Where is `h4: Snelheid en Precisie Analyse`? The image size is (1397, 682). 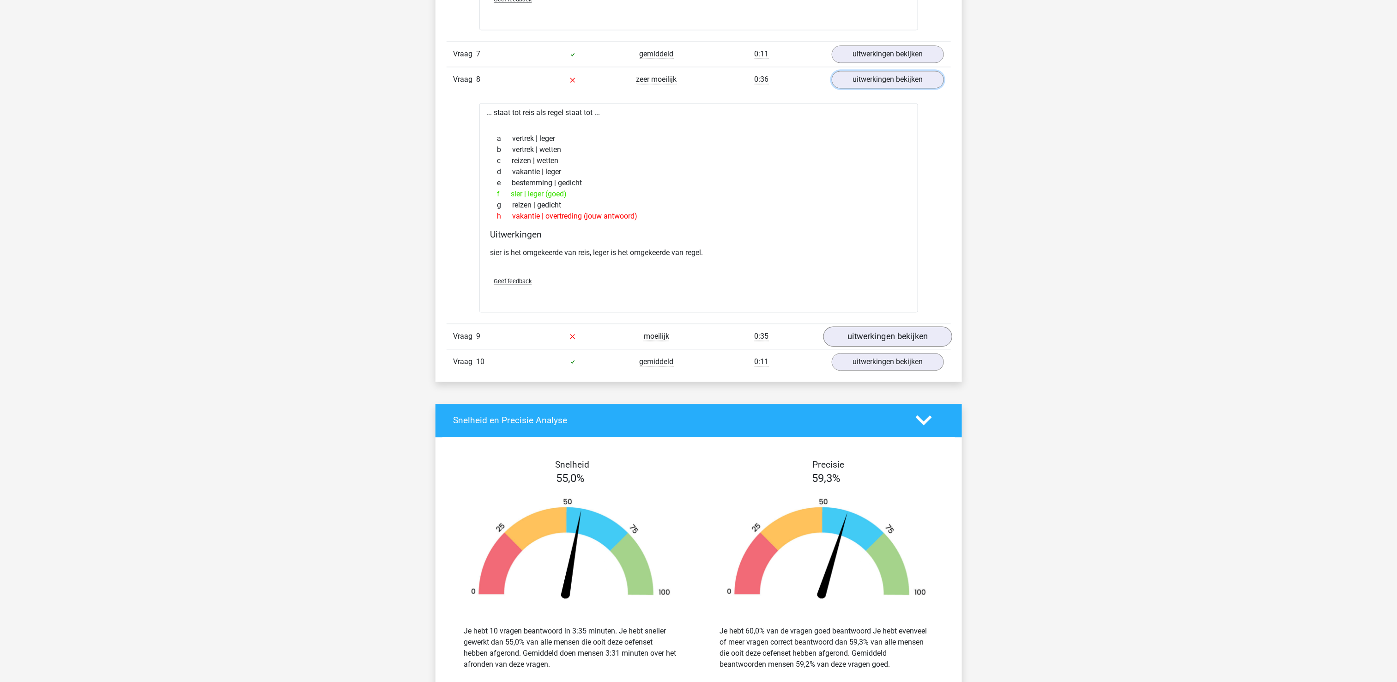
h4: Snelheid en Precisie Analyse is located at coordinates (678, 420).